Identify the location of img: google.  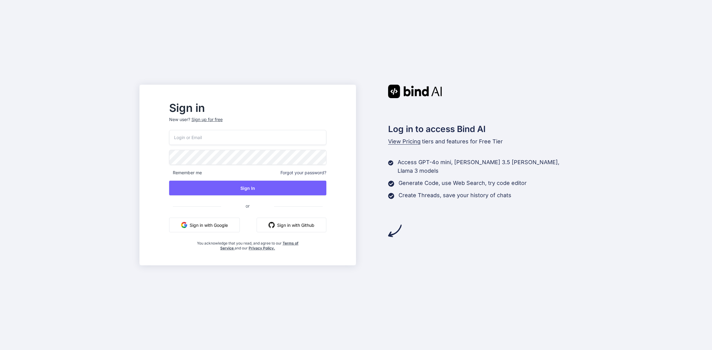
(184, 225).